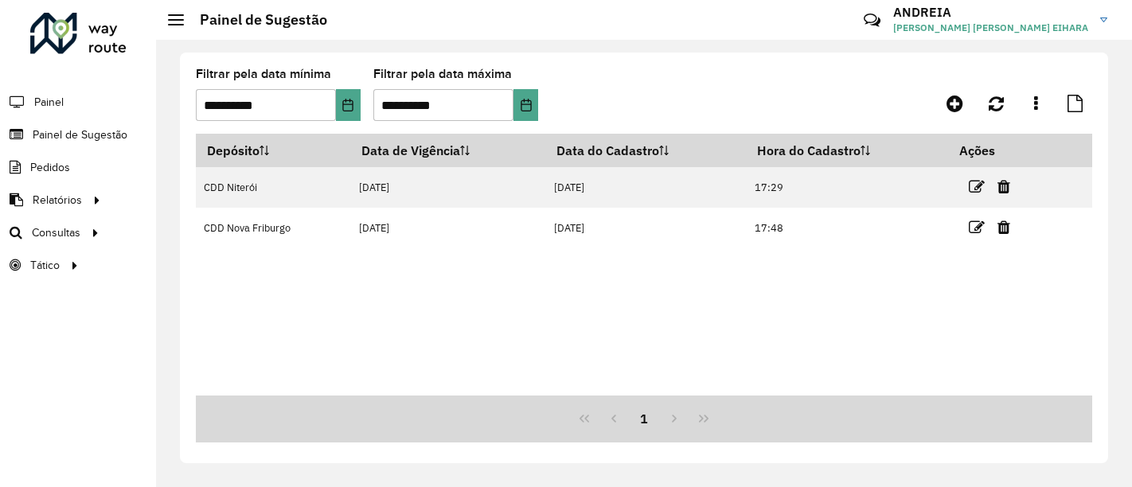 The height and width of the screenshot is (487, 1132). I want to click on span: Tático, so click(45, 265).